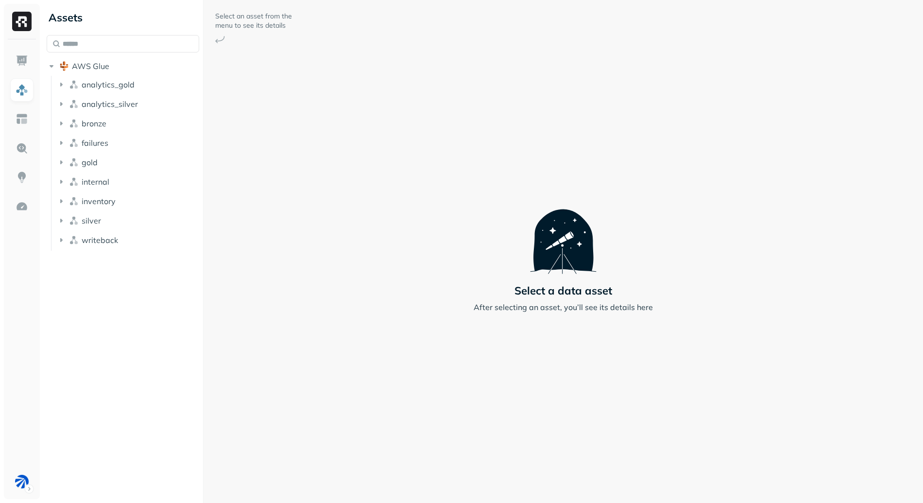  Describe the element at coordinates (563, 307) in the screenshot. I see `p: After selecting an asset, you’ll see its details here` at that location.